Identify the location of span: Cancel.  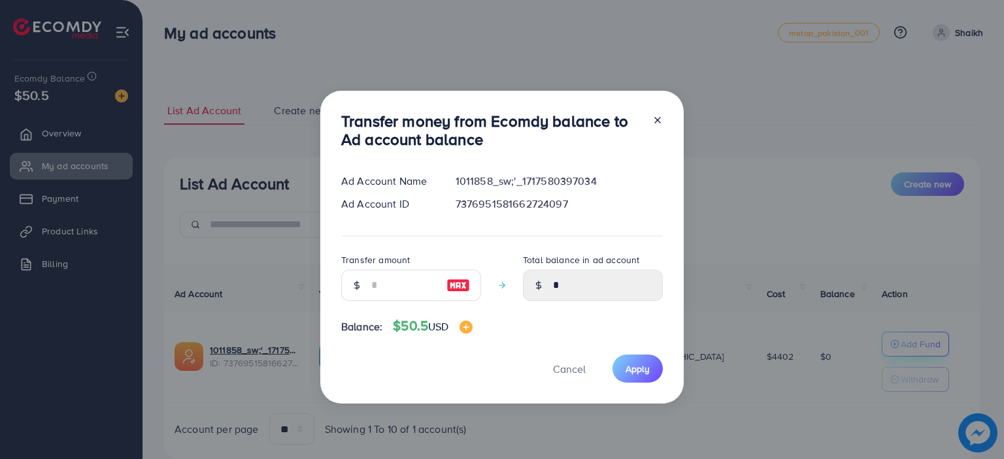
(569, 369).